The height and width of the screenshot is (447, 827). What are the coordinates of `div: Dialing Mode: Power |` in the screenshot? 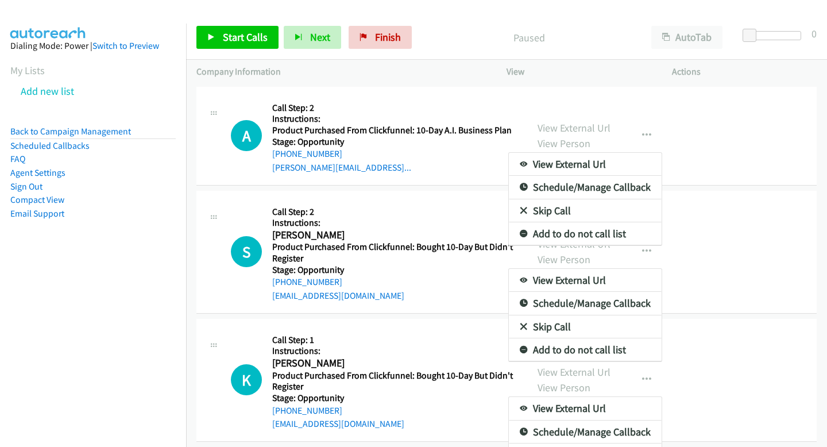 It's located at (93, 46).